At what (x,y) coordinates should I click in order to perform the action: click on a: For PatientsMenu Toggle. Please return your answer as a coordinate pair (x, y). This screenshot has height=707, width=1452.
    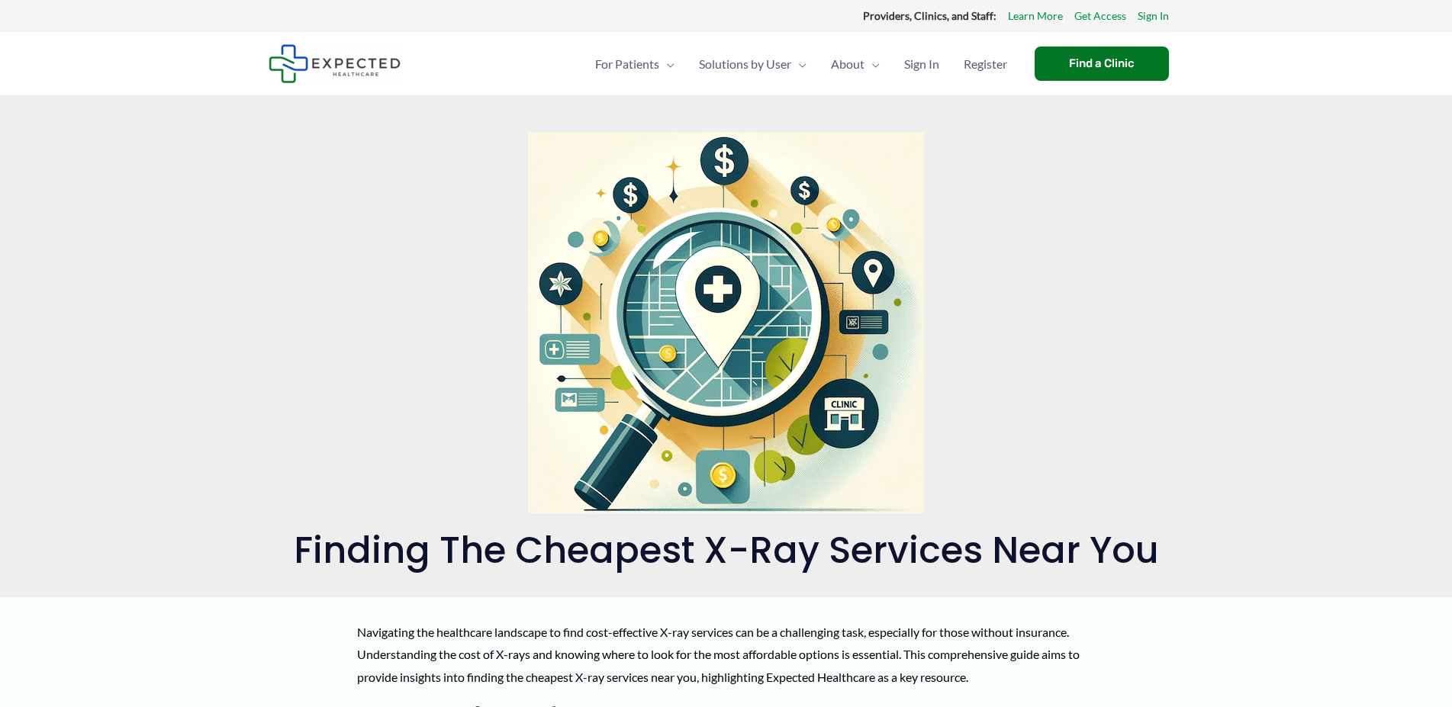
    Looking at the image, I should click on (635, 64).